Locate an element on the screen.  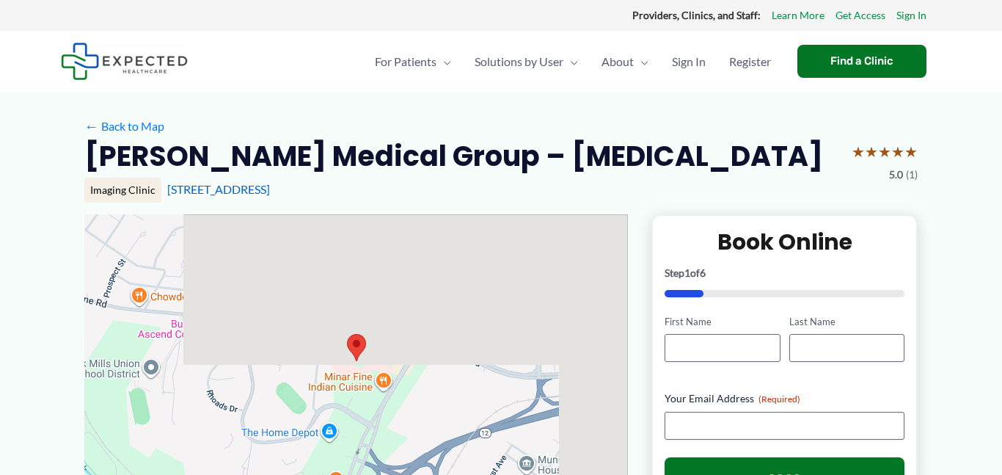
a: Learn More is located at coordinates (798, 15).